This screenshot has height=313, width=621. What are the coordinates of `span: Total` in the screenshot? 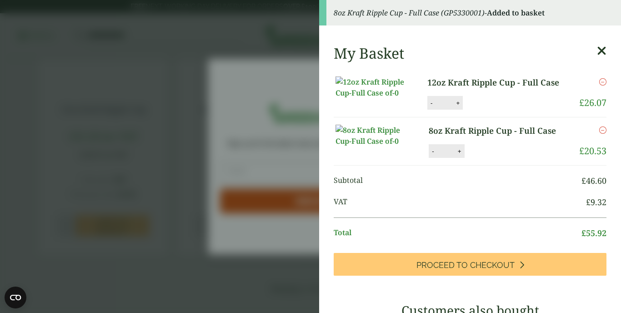 It's located at (457, 233).